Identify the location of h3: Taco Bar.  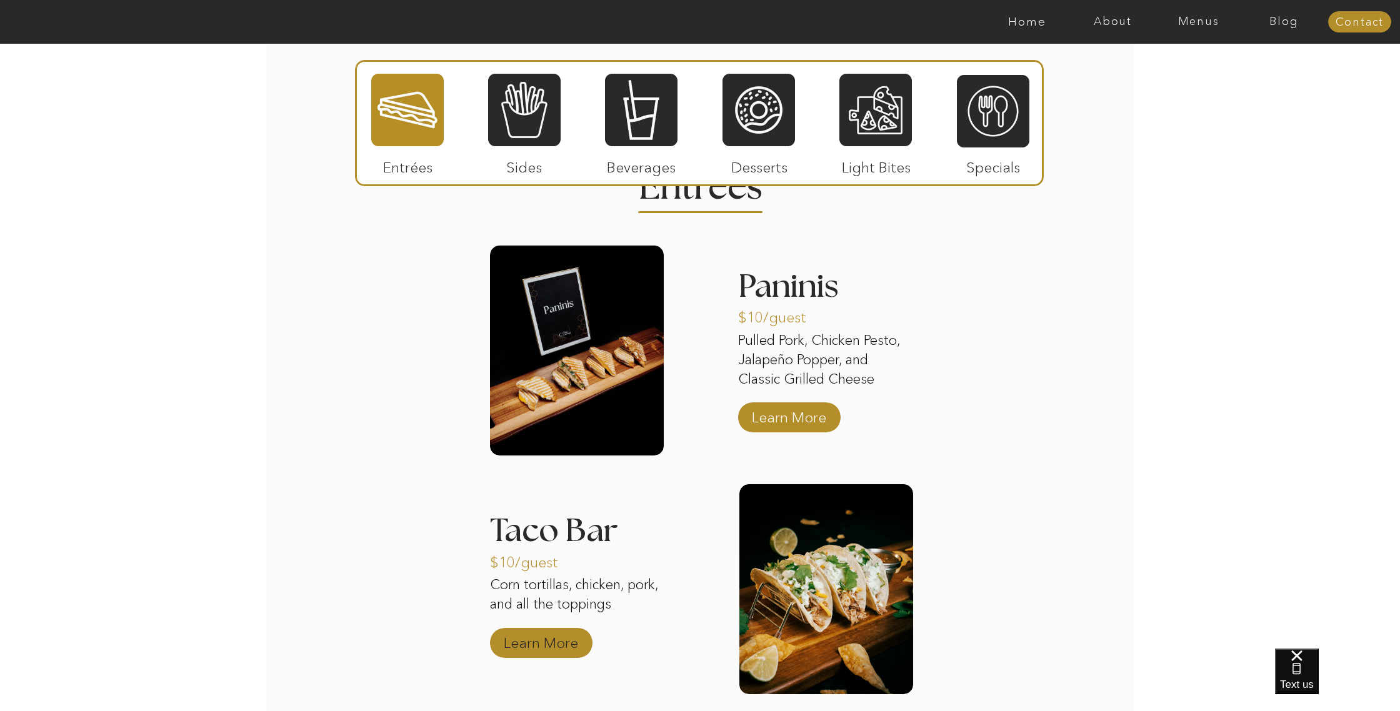
(577, 523).